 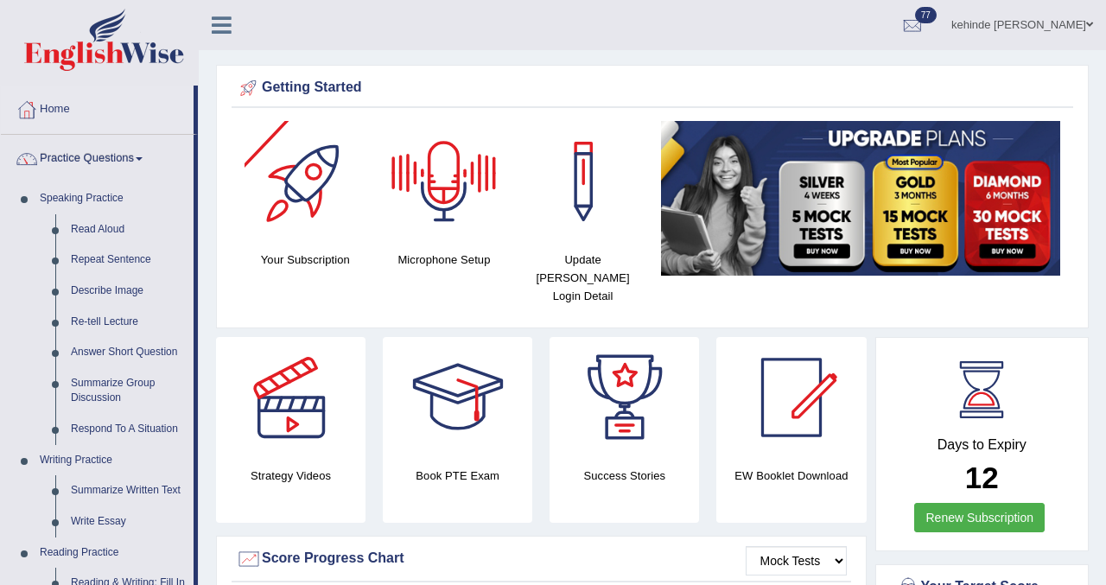 I want to click on a: Speaking Practice, so click(x=112, y=199).